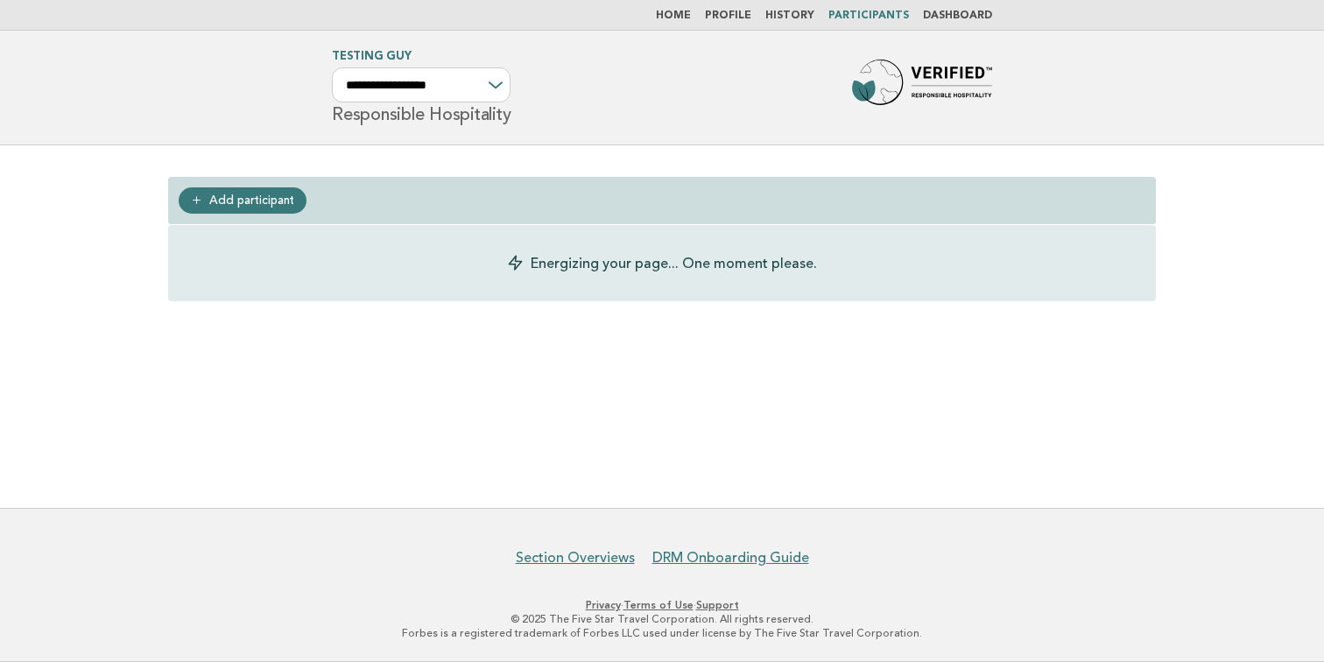 The width and height of the screenshot is (1324, 662). I want to click on a: Section Overviews, so click(575, 558).